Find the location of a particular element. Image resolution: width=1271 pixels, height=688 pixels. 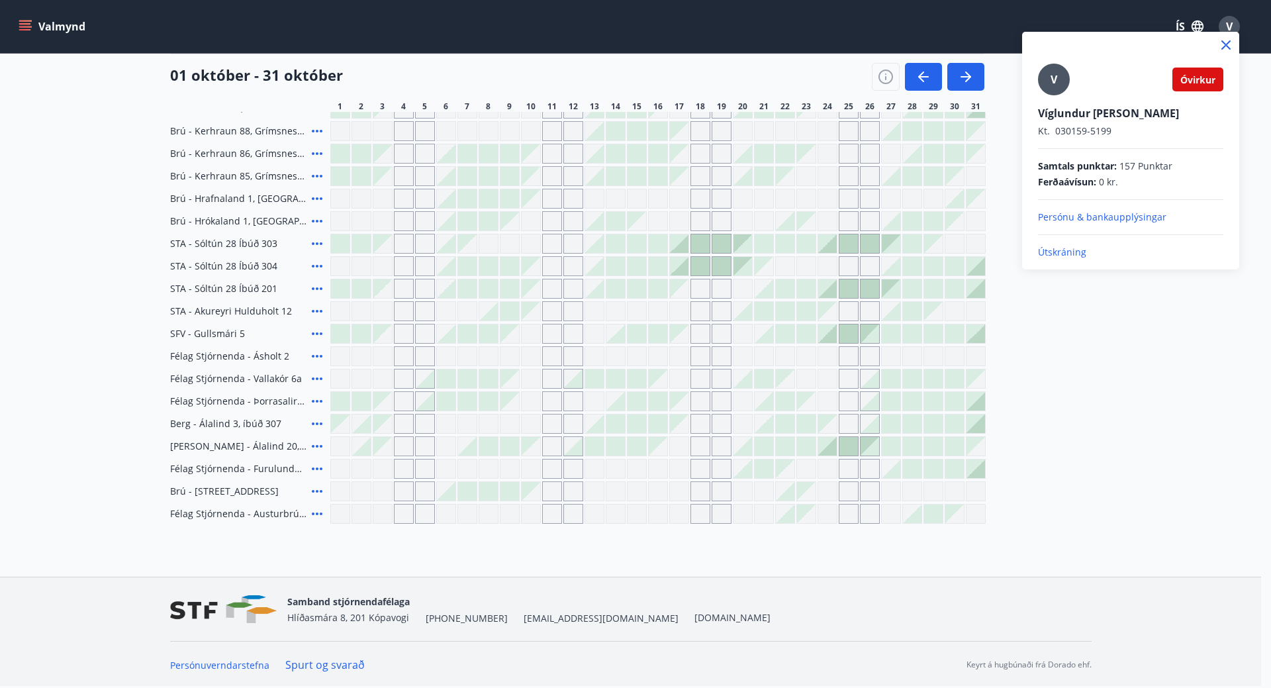

p: Persónu & bankaupplýsingar is located at coordinates (1130, 217).